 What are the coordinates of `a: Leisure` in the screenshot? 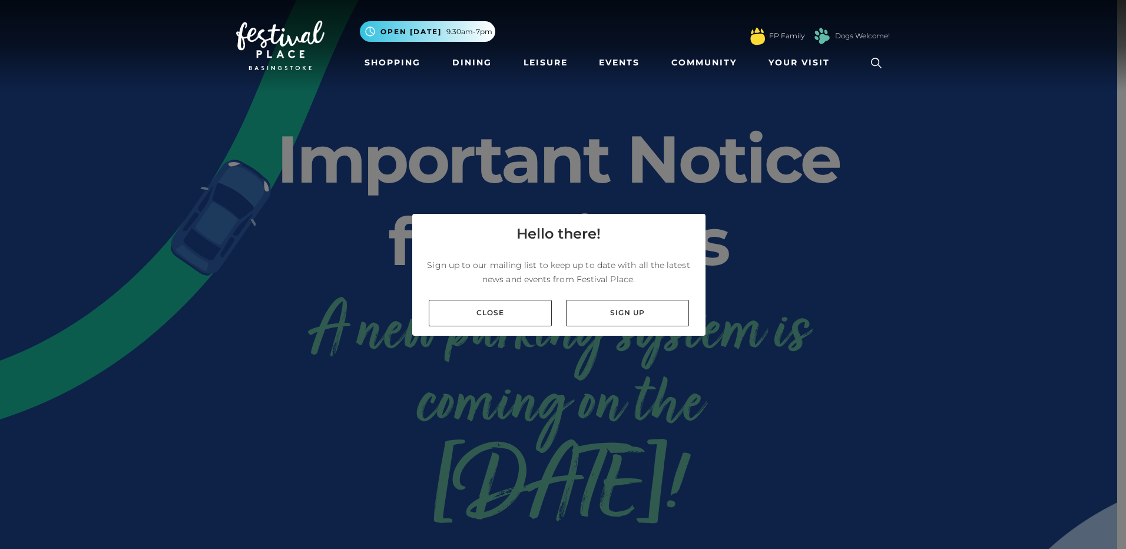 It's located at (545, 62).